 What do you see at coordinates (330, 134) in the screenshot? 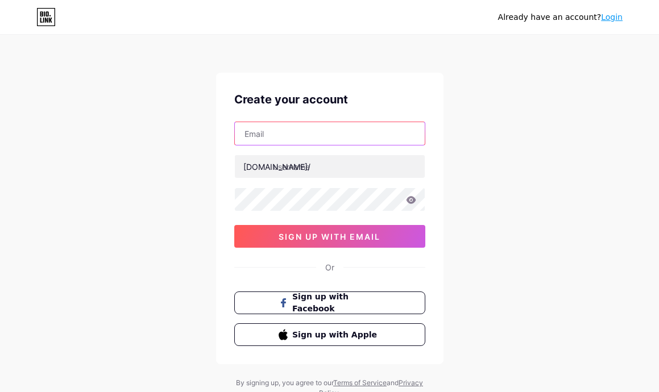
I see `input: Email` at bounding box center [330, 134].